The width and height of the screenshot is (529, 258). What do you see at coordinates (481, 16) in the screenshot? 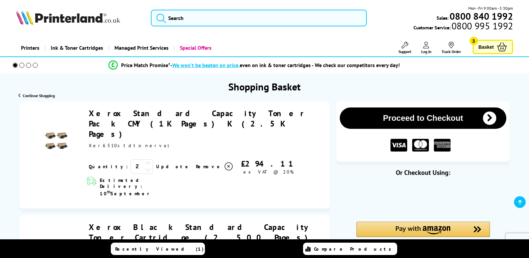
I see `b: 0800 840 1992` at bounding box center [481, 16].